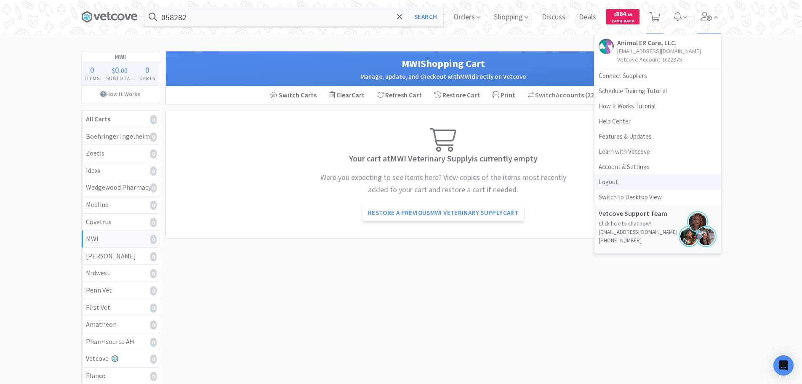 The width and height of the screenshot is (802, 384). I want to click on img: jennifer.png, so click(690, 236).